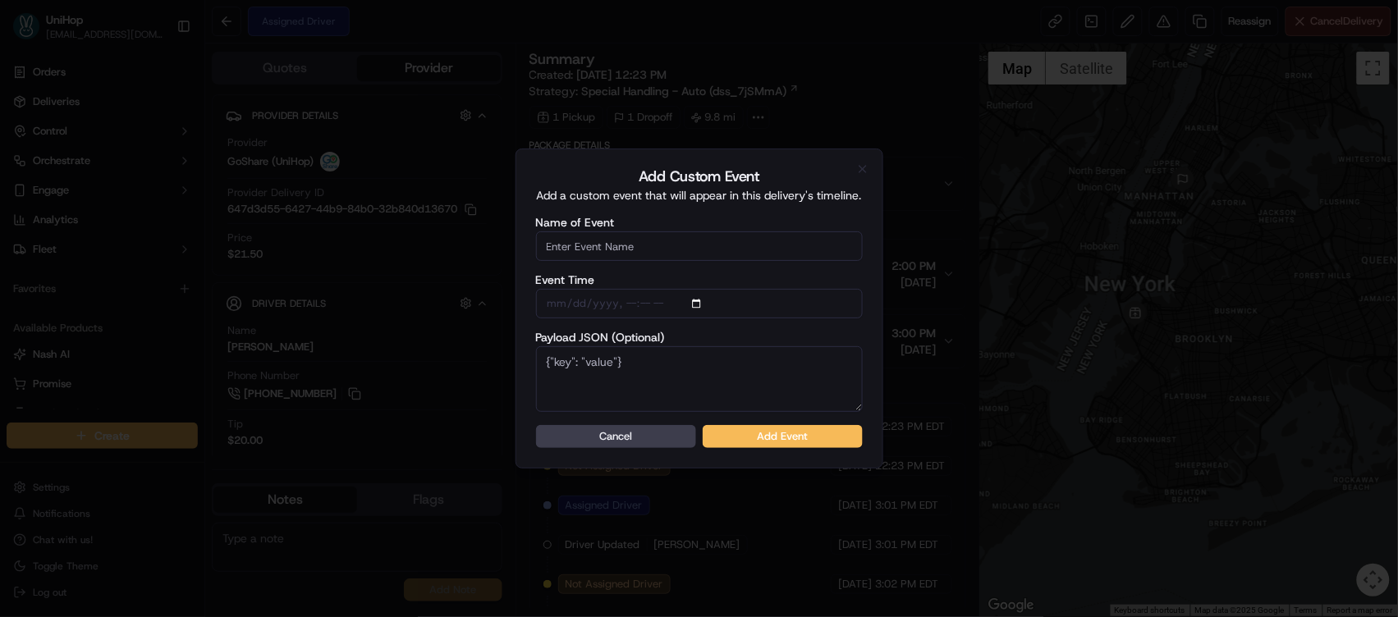  Describe the element at coordinates (71, 246) in the screenshot. I see `a: 📗Knowledge Base` at that location.